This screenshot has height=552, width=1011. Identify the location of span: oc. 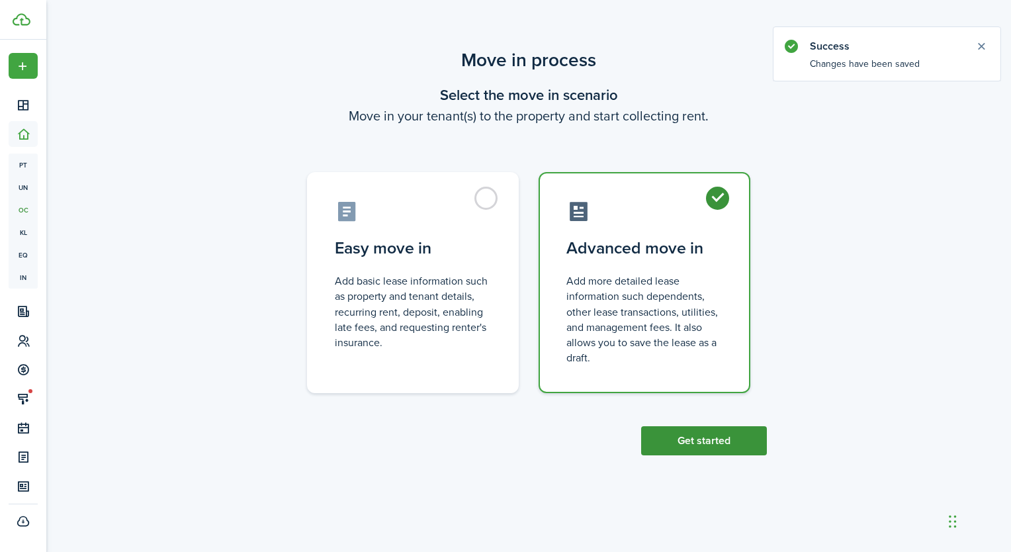
(23, 210).